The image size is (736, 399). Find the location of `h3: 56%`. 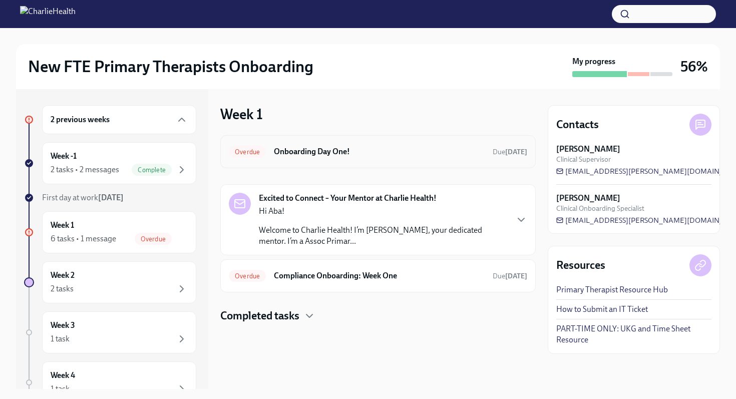

h3: 56% is located at coordinates (694, 67).